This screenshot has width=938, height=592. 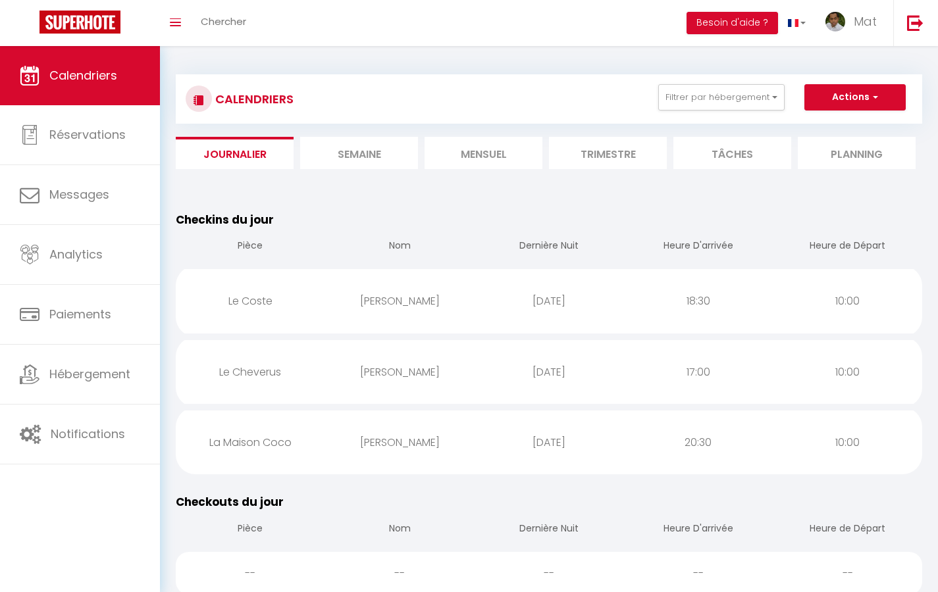 I want to click on li: Journalier, so click(x=234, y=153).